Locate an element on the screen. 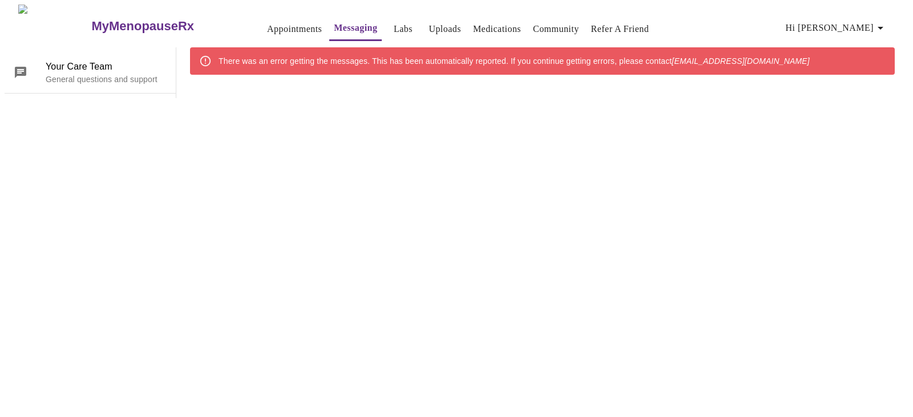 This screenshot has width=913, height=417. div: There was an error getting the messages. This has been automatically reported. If you continue ge... is located at coordinates (514, 61).